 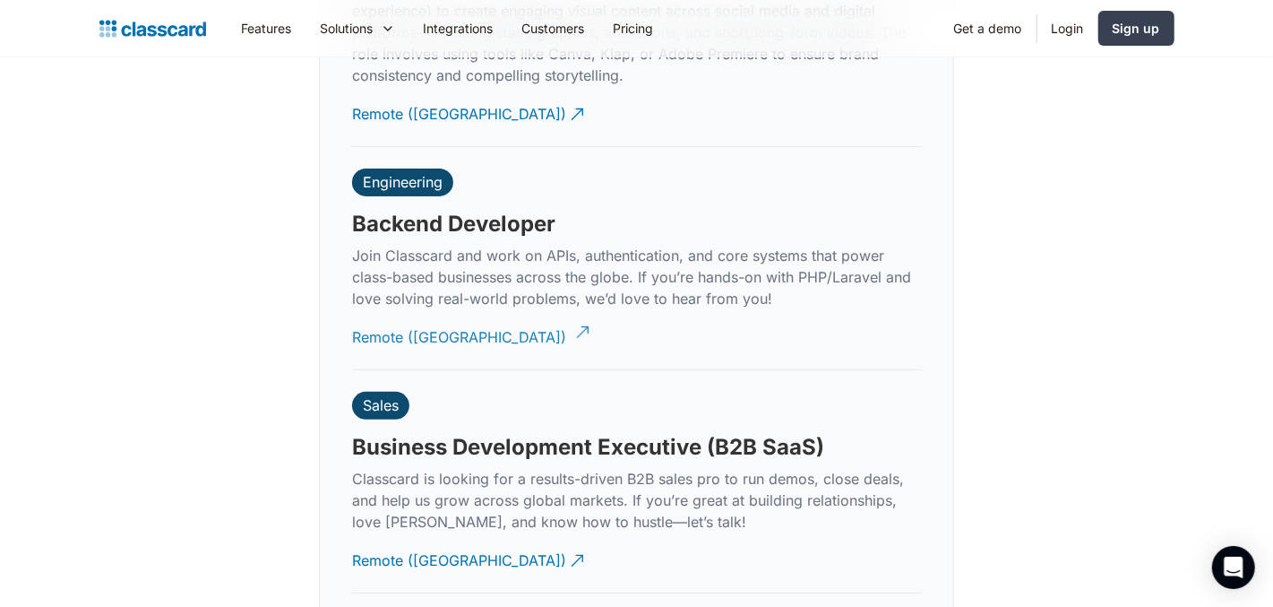 I want to click on a: Sign up, so click(x=1136, y=28).